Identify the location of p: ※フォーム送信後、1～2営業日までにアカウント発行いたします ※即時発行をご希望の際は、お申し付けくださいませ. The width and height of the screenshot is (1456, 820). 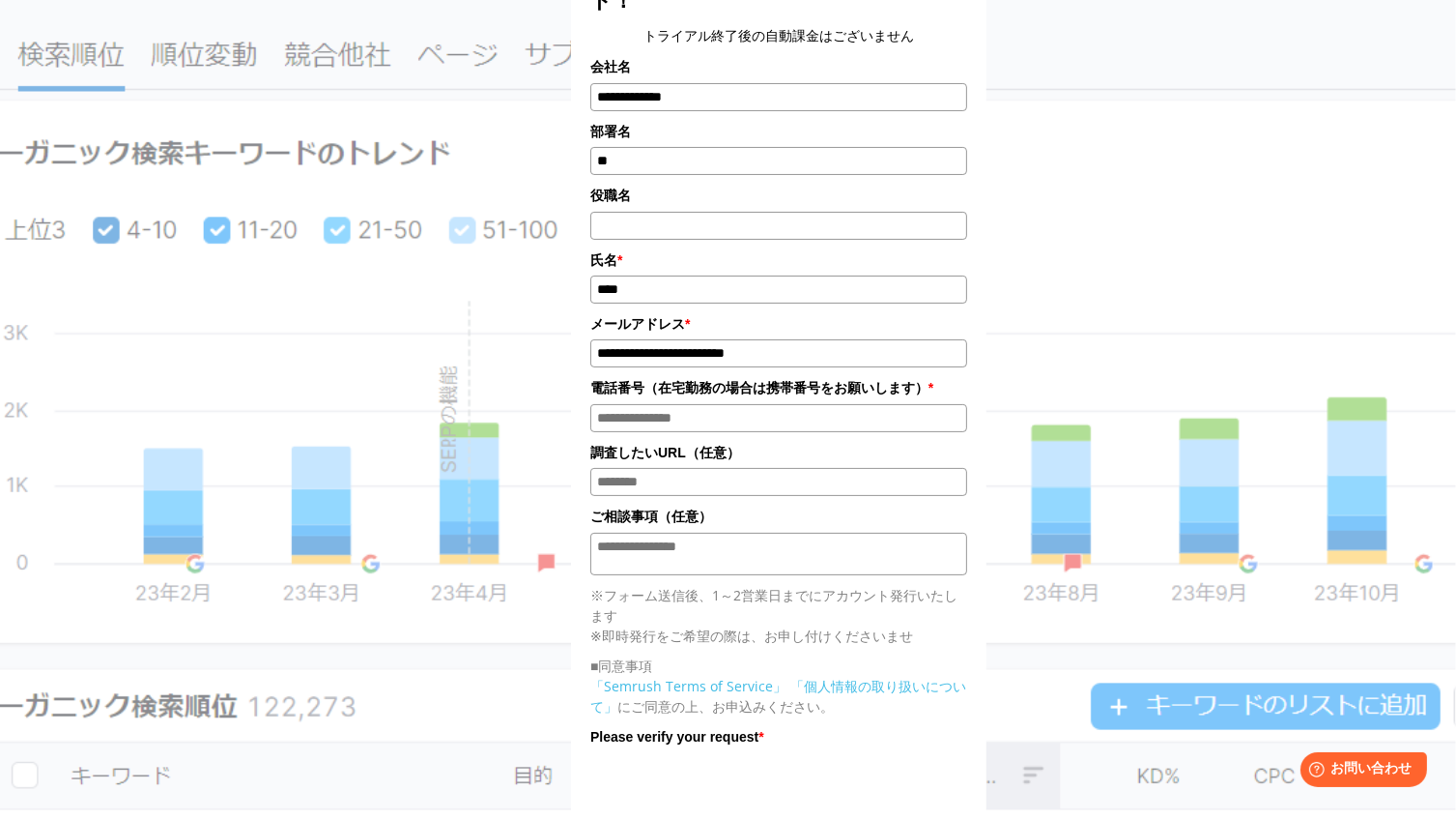
(779, 615).